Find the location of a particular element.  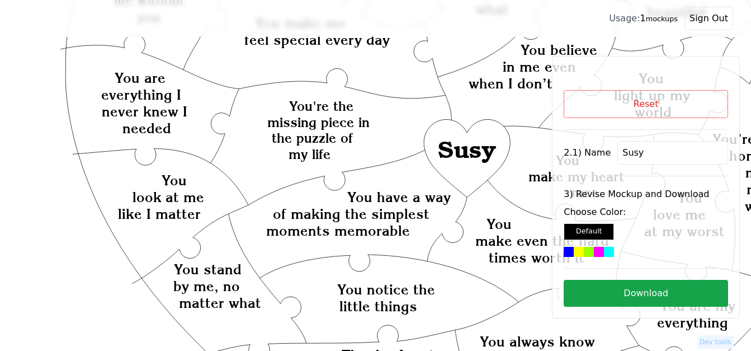

button: Download is located at coordinates (646, 293).